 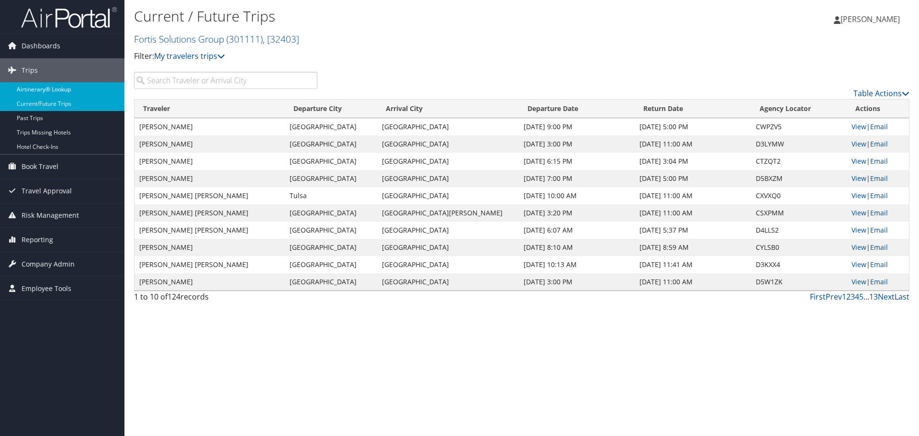 What do you see at coordinates (244, 39) in the screenshot?
I see `span: ( 301111 )` at bounding box center [244, 39].